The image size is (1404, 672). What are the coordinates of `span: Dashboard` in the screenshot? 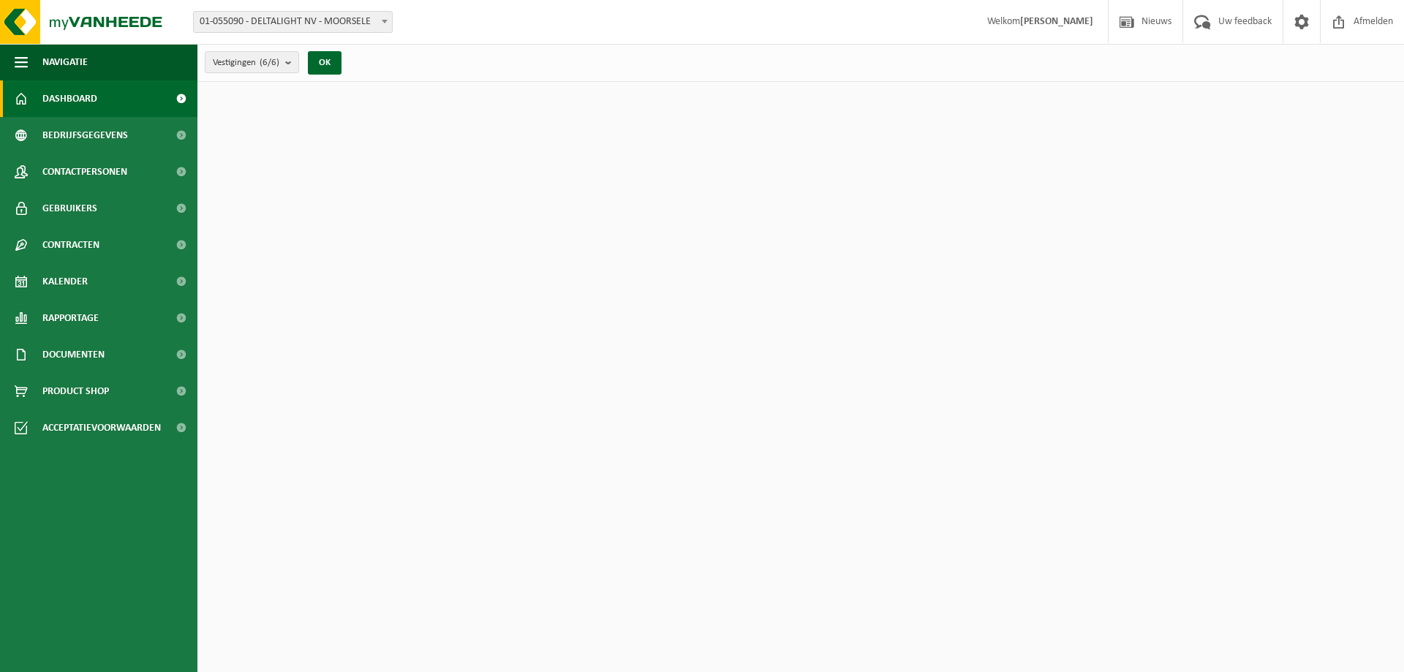 It's located at (69, 99).